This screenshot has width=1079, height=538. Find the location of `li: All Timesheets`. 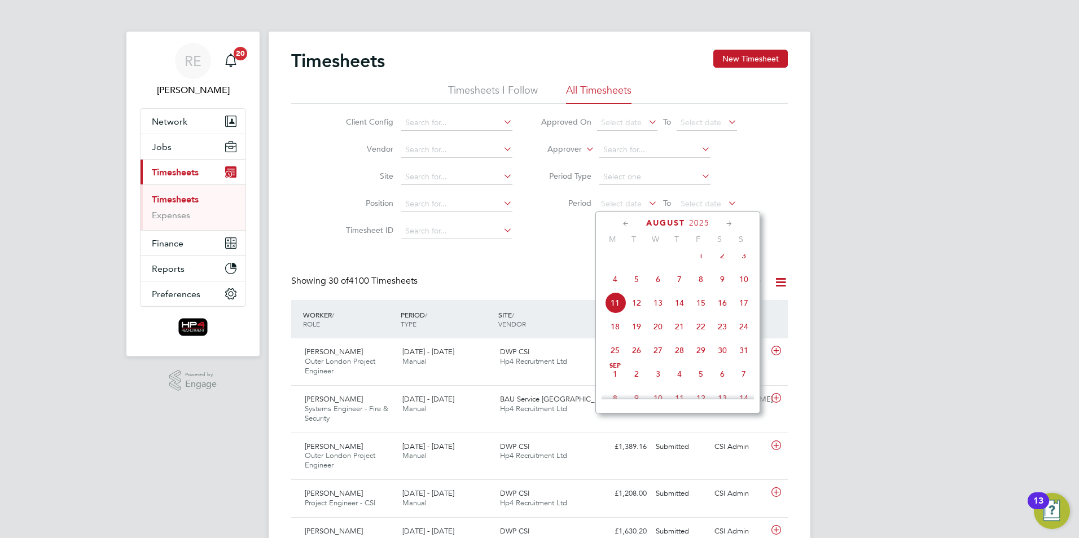

li: All Timesheets is located at coordinates (599, 94).